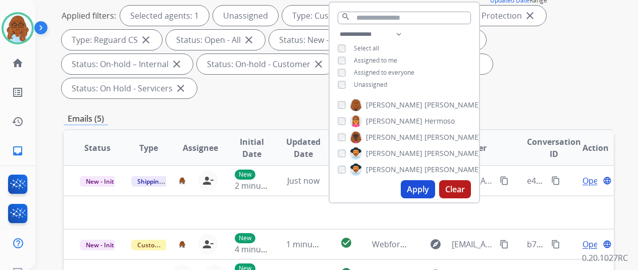 The height and width of the screenshot is (270, 638). What do you see at coordinates (165, 16) in the screenshot?
I see `div: Selected agents: 1` at bounding box center [165, 16].